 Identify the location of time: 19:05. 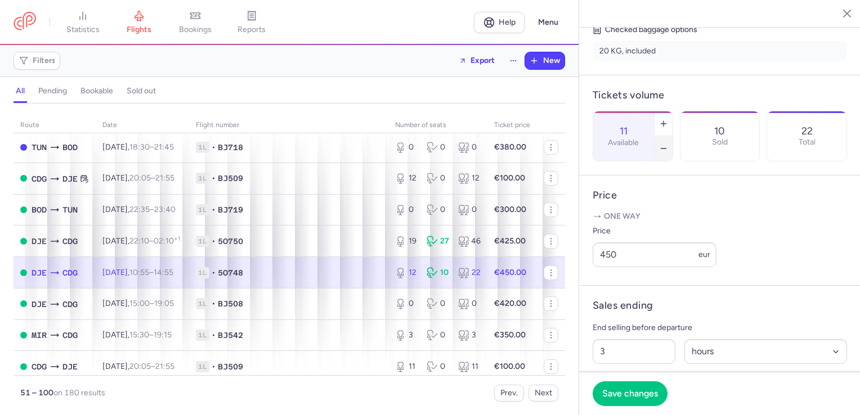
(164, 303).